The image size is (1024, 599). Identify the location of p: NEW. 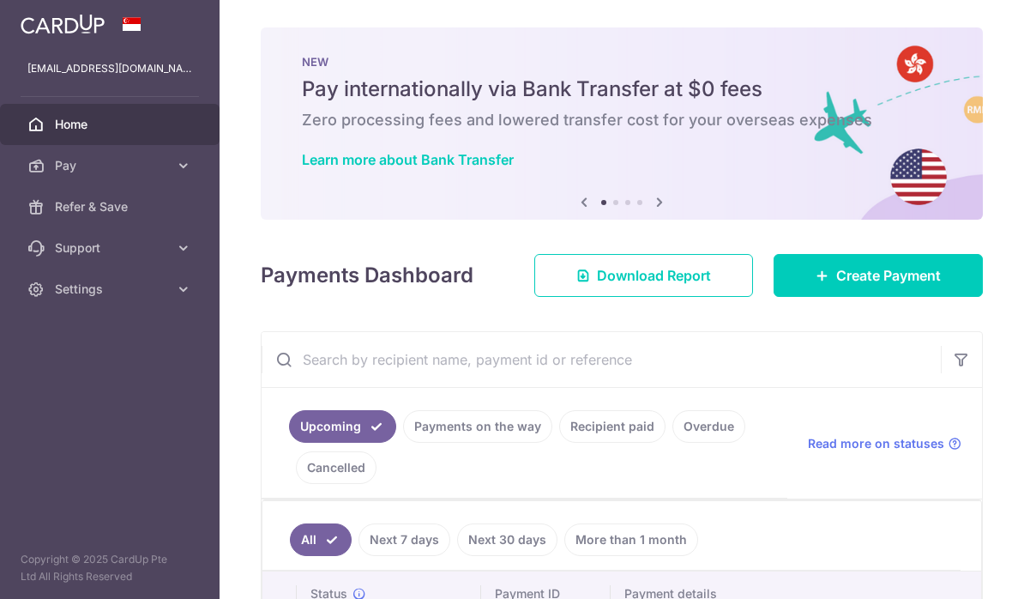
(622, 62).